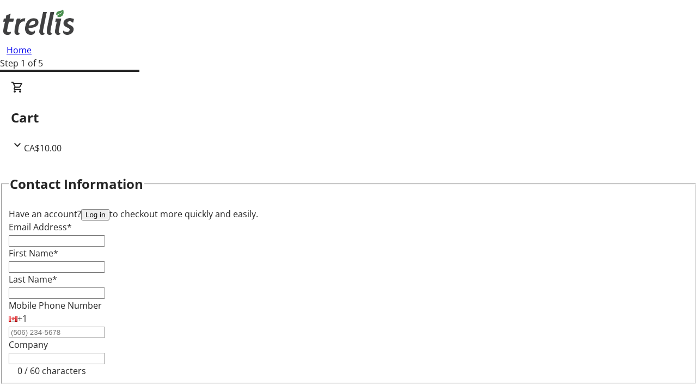 This screenshot has width=697, height=392. I want to click on label: Company, so click(28, 345).